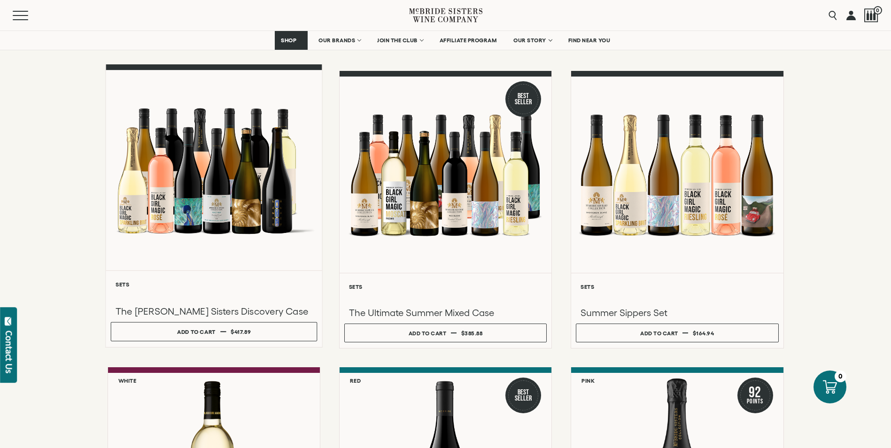 The width and height of the screenshot is (891, 448). Describe the element at coordinates (9, 352) in the screenshot. I see `div: Contact Us` at that location.